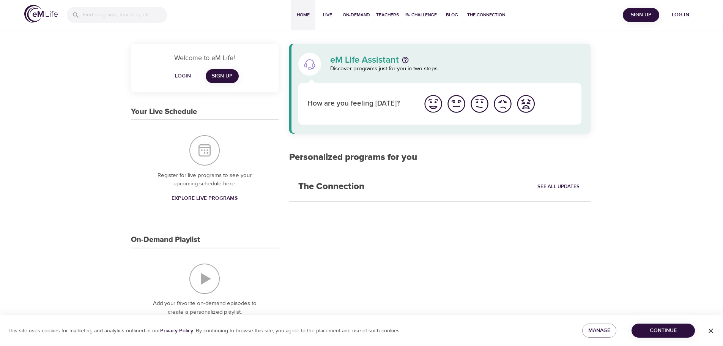 The height and width of the screenshot is (346, 723). What do you see at coordinates (183, 76) in the screenshot?
I see `button: Login` at bounding box center [183, 76].